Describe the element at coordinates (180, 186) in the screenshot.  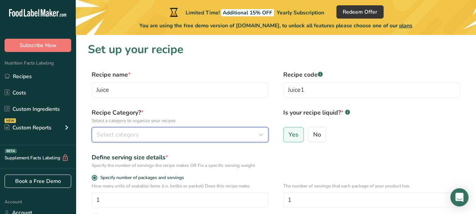
I see `p: How many units of sealable items (i.e. bottle or packet) Does this recipe make.` at that location.